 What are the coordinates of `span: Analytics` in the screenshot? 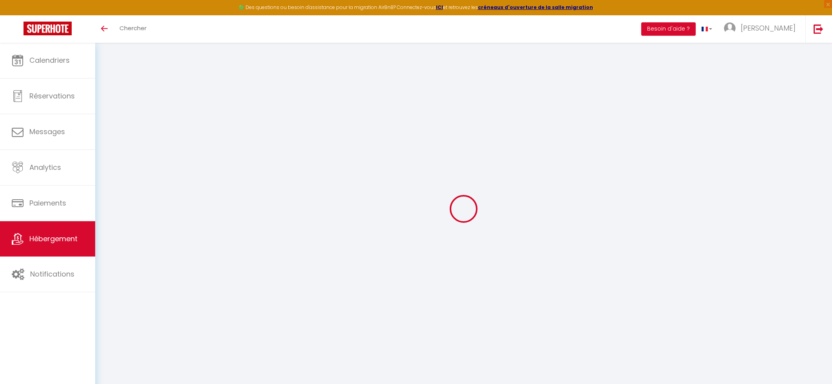 It's located at (45, 167).